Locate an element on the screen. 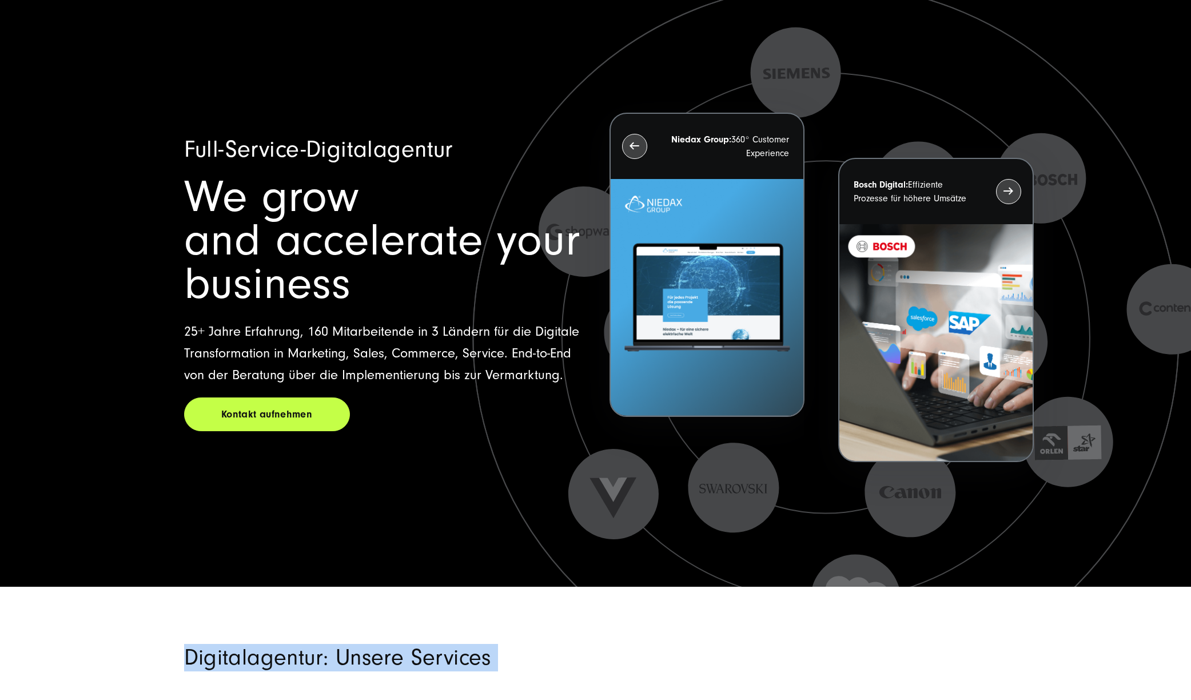 Image resolution: width=1191 pixels, height=700 pixels. h2: Digitalagentur: Unsere Services is located at coordinates (456, 658).